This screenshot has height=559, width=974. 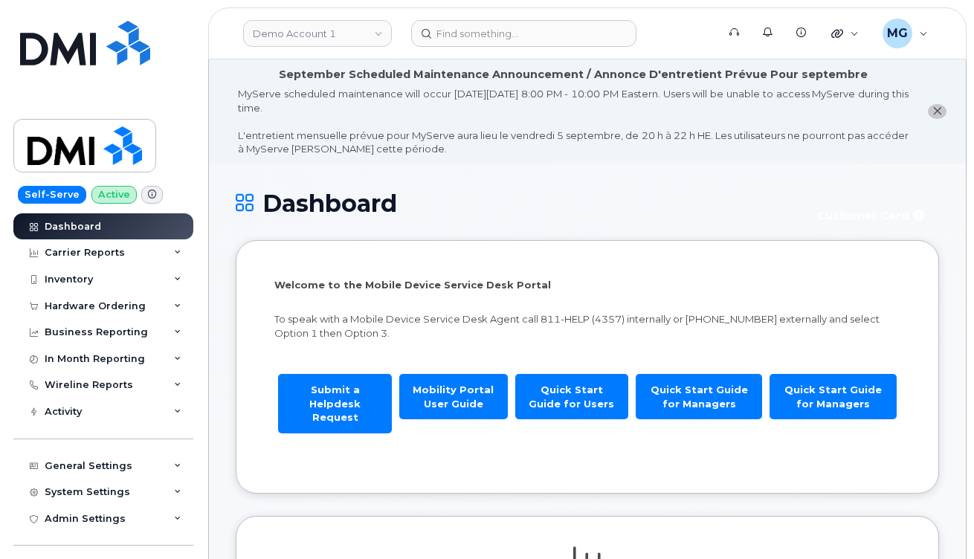 I want to click on button: Customer Card, so click(x=872, y=215).